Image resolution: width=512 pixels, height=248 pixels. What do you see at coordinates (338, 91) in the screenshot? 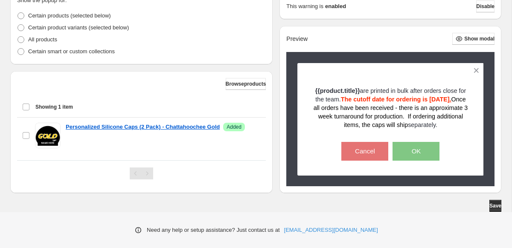
I see `strong: {{product.title}}` at bounding box center [338, 91].